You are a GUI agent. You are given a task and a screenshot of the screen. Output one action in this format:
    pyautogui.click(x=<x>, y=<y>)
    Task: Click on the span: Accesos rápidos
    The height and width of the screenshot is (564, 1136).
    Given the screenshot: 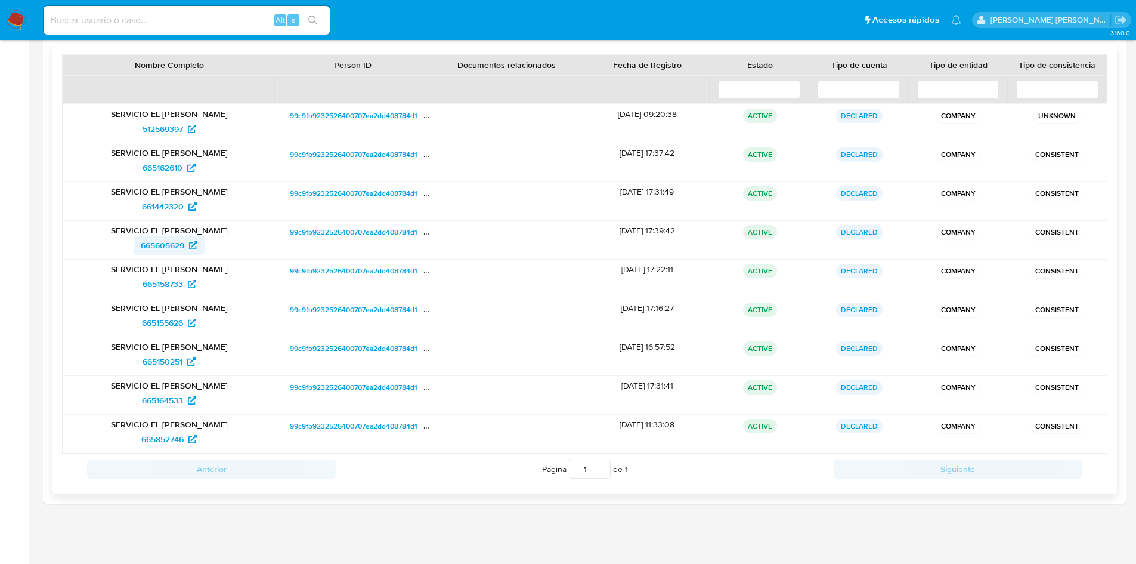 What is the action you would take?
    pyautogui.click(x=906, y=20)
    